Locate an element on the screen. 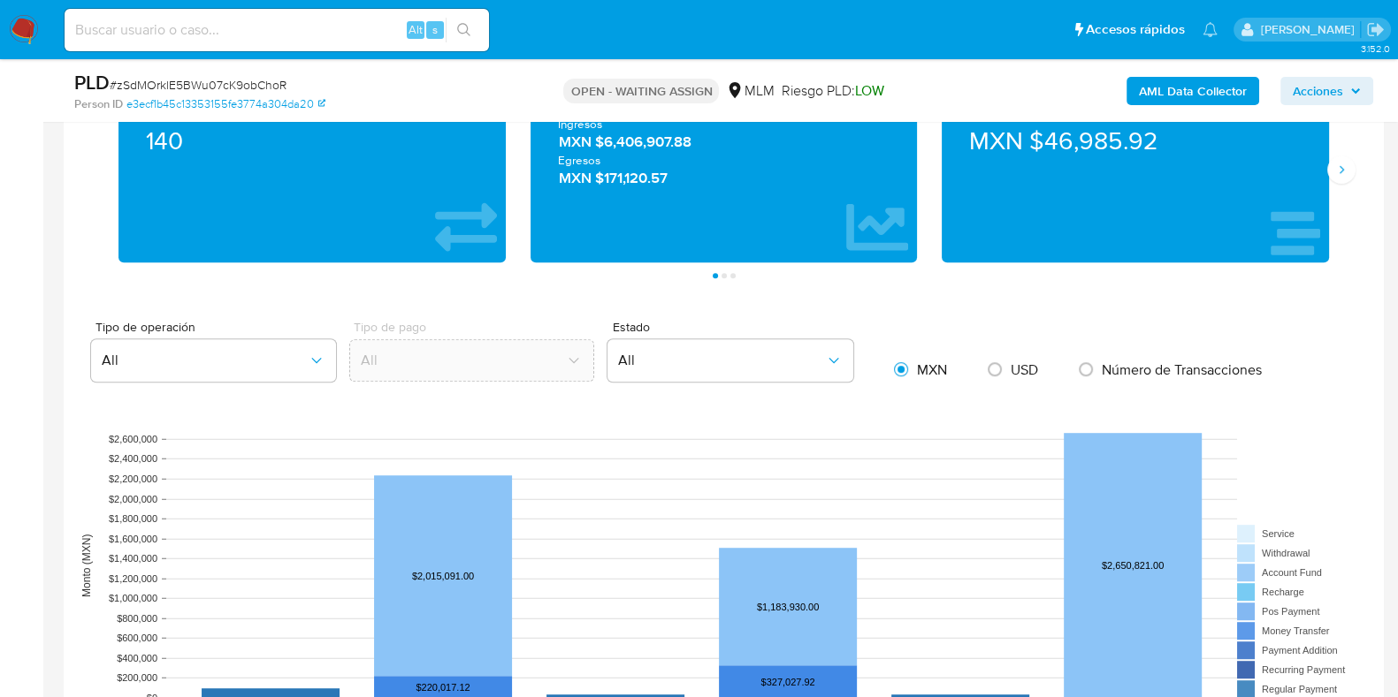 This screenshot has height=697, width=1398. b: AML Data Collector is located at coordinates (1192, 91).